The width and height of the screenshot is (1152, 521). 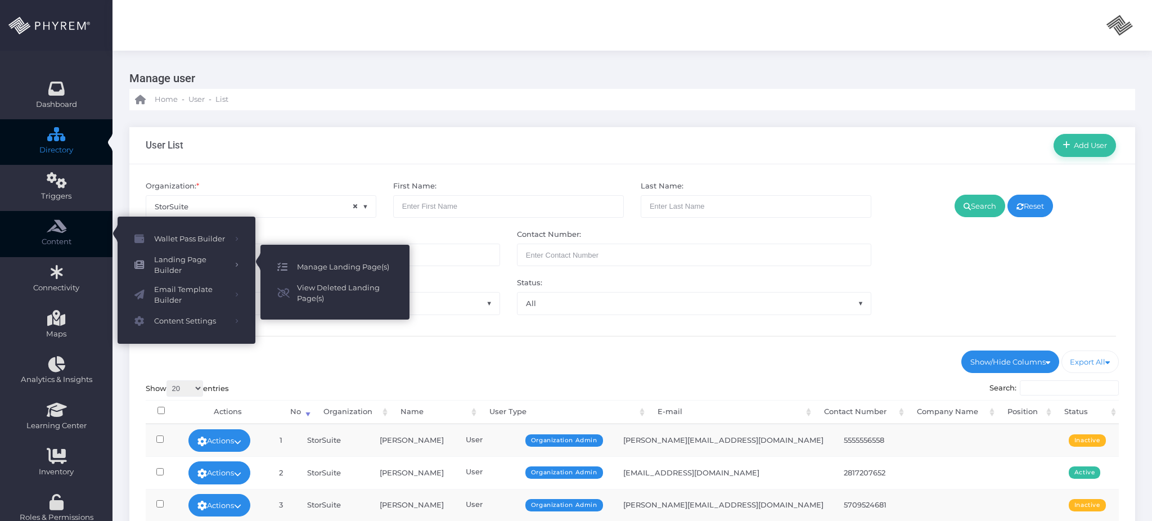 What do you see at coordinates (261, 206) in the screenshot?
I see `span: StorSuite` at bounding box center [261, 206].